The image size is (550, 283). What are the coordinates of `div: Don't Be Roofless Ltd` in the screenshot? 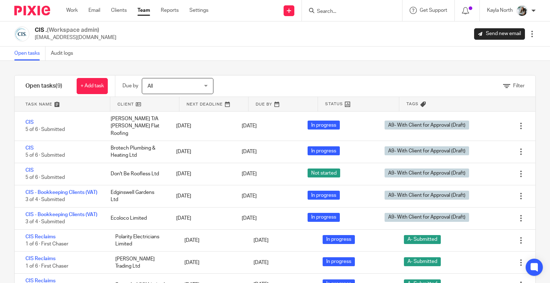 It's located at (136, 174).